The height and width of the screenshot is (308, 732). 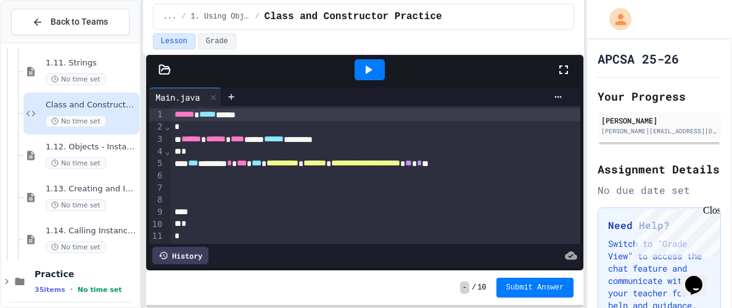 What do you see at coordinates (659, 190) in the screenshot?
I see `div: No due date set` at bounding box center [659, 190].